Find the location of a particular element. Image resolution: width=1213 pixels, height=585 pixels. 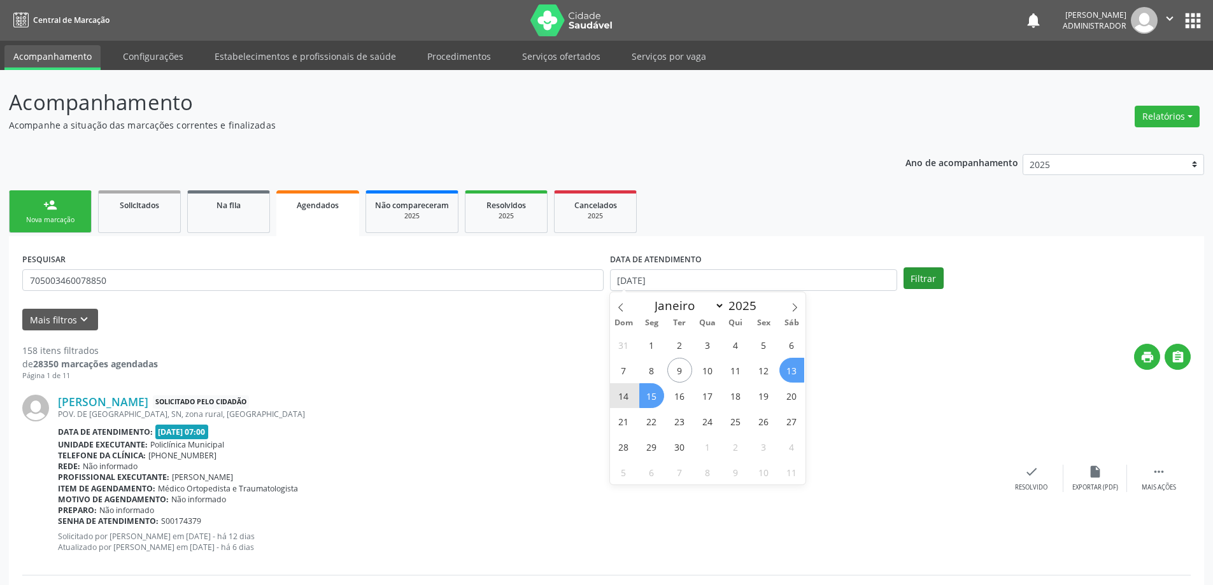

span: Outubro 4, 2025 is located at coordinates (791, 446).